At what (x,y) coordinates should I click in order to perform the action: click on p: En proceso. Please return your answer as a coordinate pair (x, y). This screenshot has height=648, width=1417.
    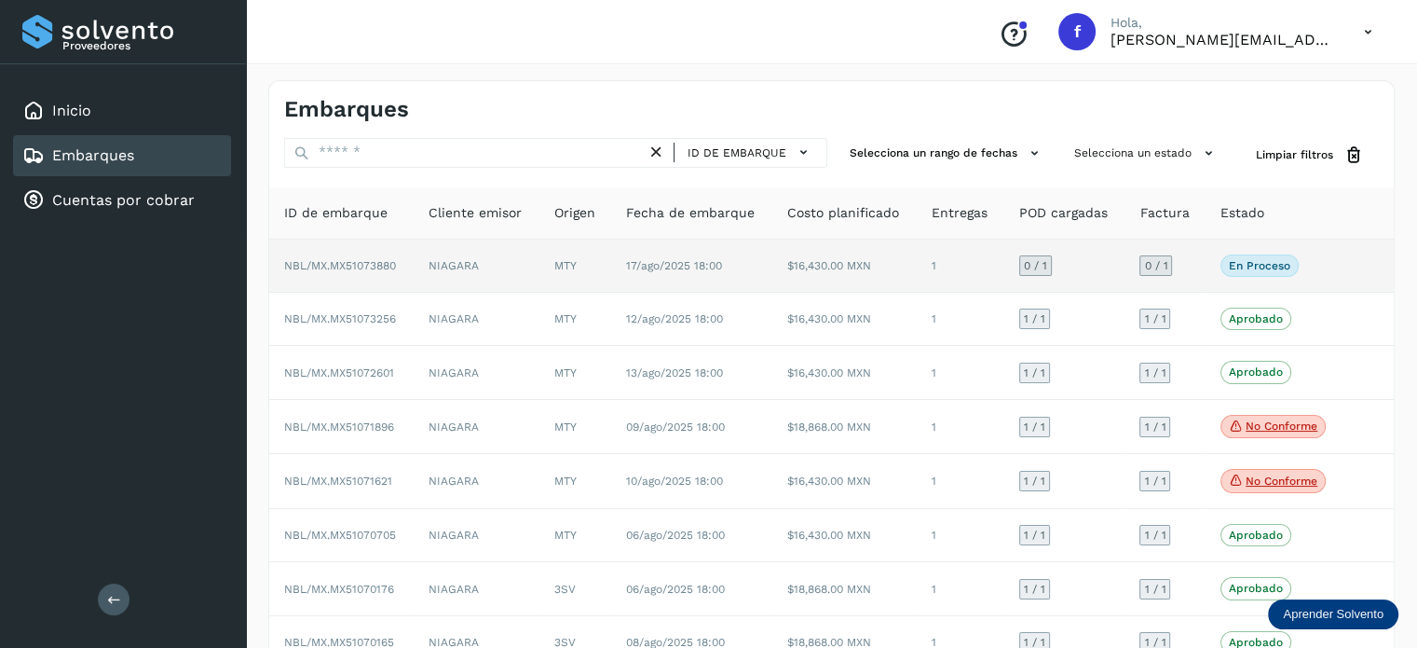
    Looking at the image, I should click on (1260, 266).